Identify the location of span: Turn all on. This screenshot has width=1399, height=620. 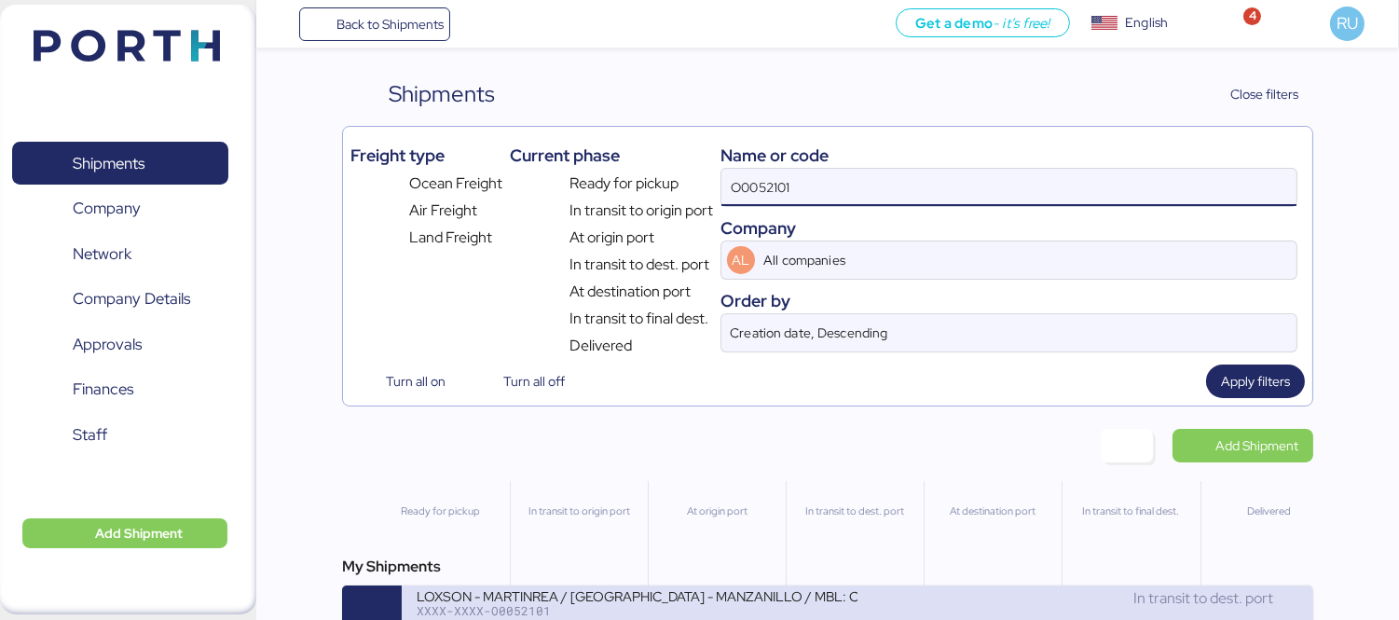
(416, 381).